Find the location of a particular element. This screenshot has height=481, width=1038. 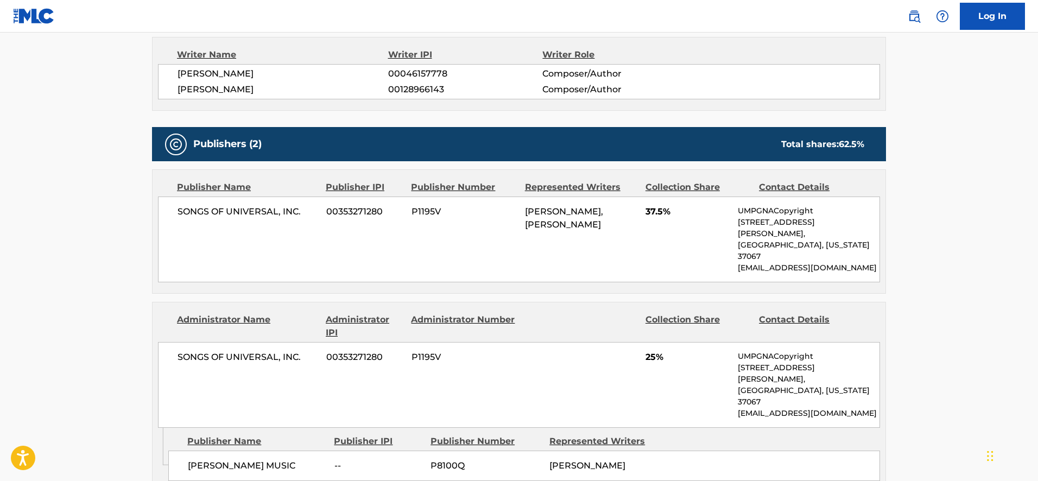

img: MLC Logo is located at coordinates (34, 16).